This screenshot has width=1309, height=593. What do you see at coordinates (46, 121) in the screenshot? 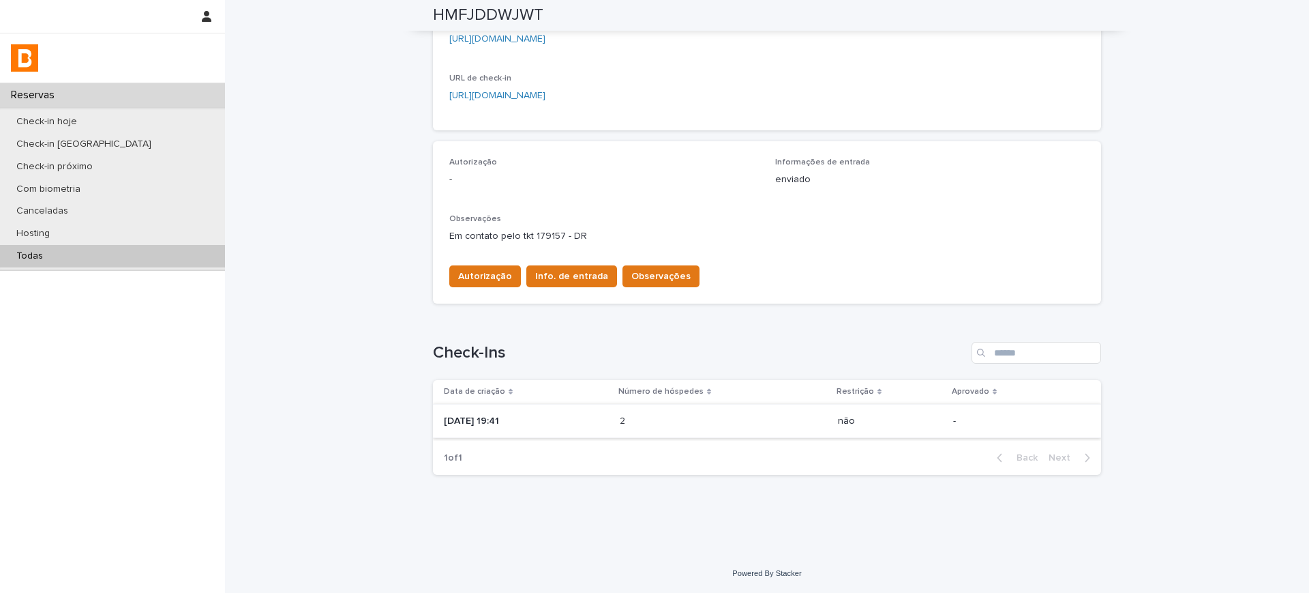
I see `p: Check-in hoje` at bounding box center [46, 121].